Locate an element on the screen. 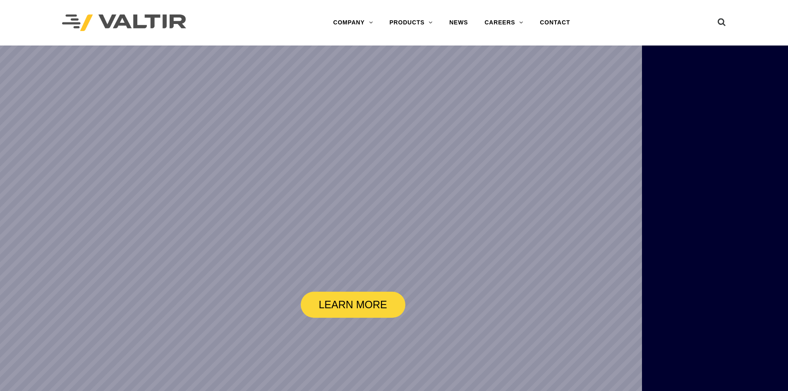 Image resolution: width=788 pixels, height=391 pixels. a: COMPANY is located at coordinates (353, 23).